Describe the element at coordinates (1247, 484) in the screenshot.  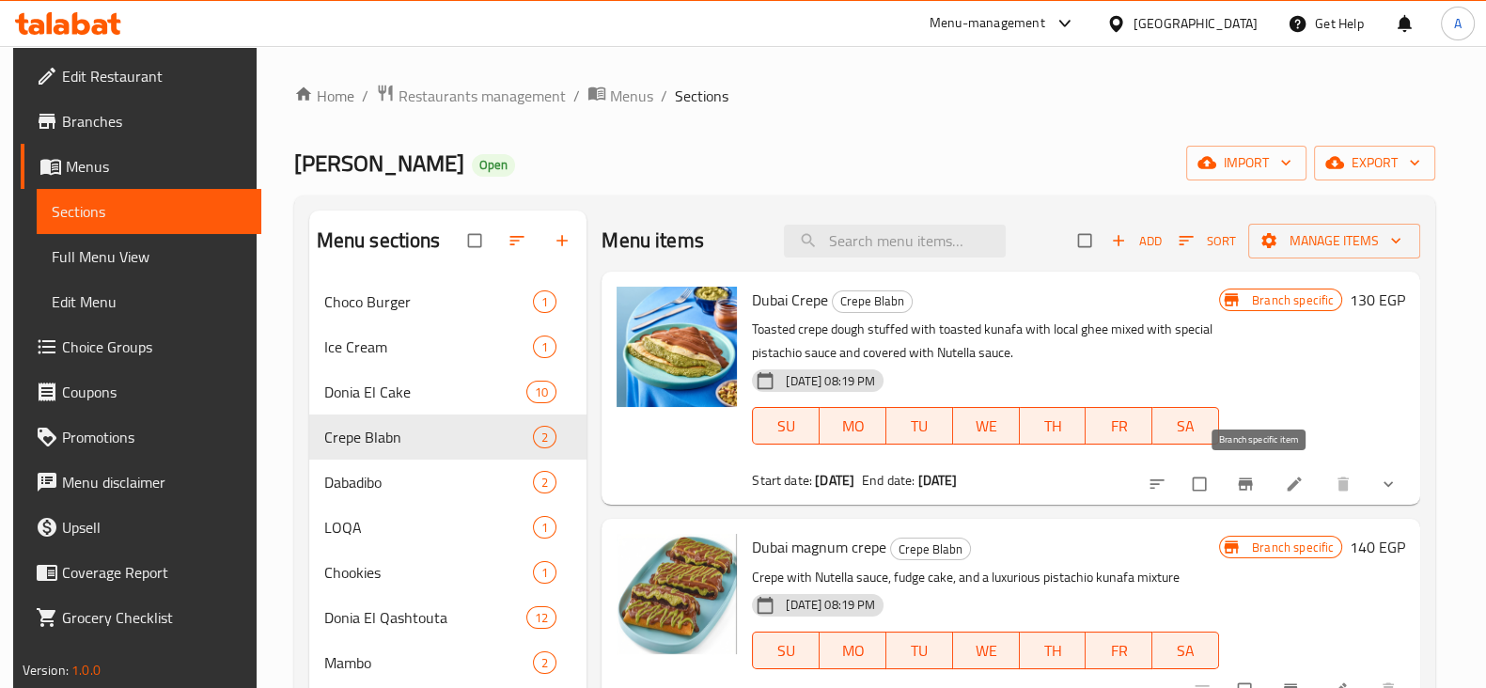
I see `button: Branch-specific-item` at that location.